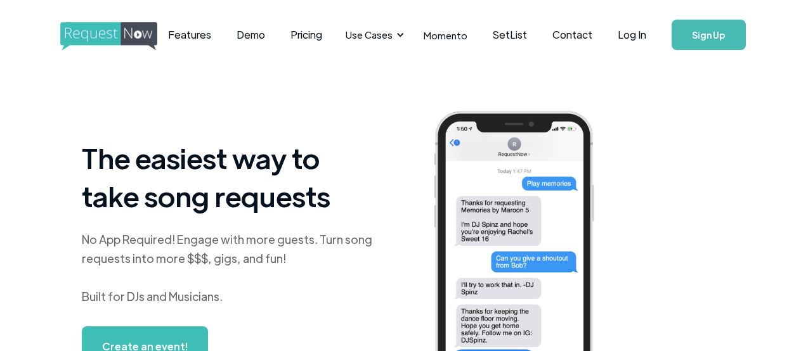 The image size is (801, 351). I want to click on a: Sign Up, so click(709, 35).